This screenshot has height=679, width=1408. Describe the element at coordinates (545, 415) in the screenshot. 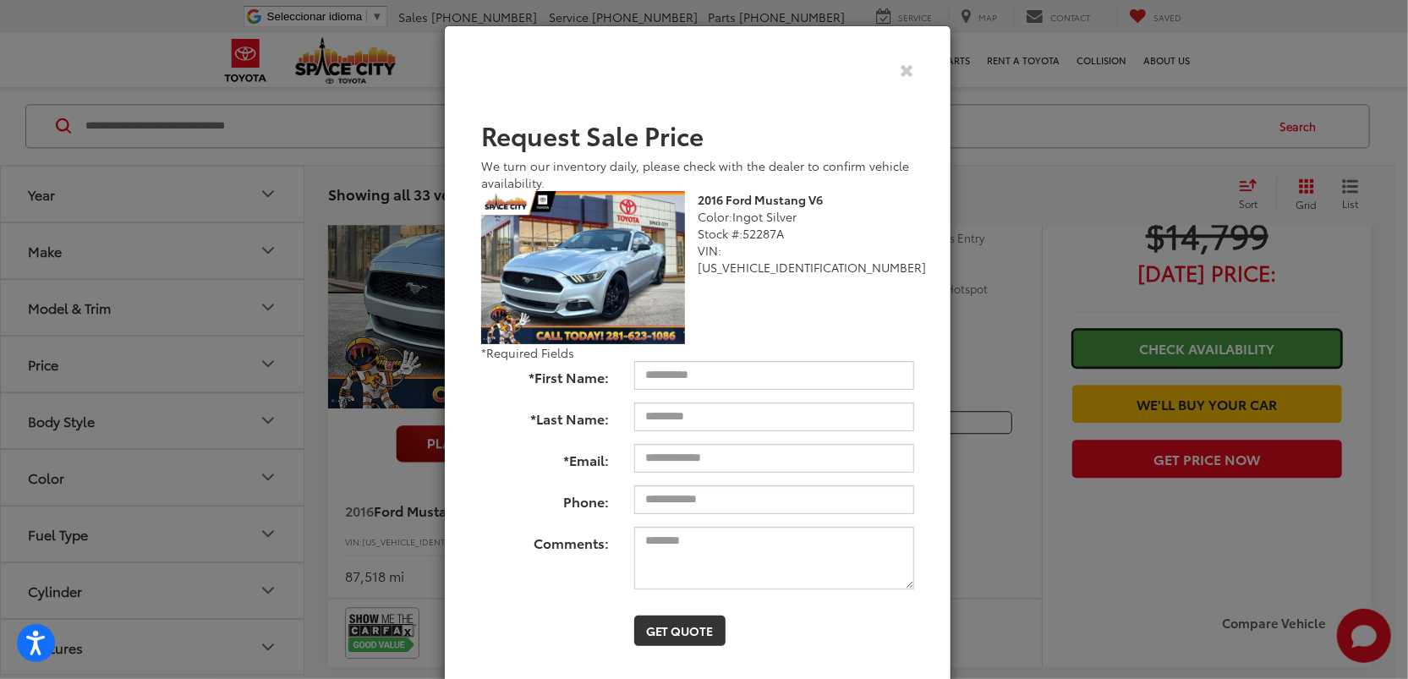

I see `label: *Last Name:` at that location.